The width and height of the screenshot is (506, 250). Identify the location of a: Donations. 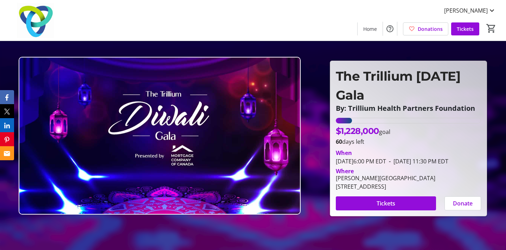
(425, 29).